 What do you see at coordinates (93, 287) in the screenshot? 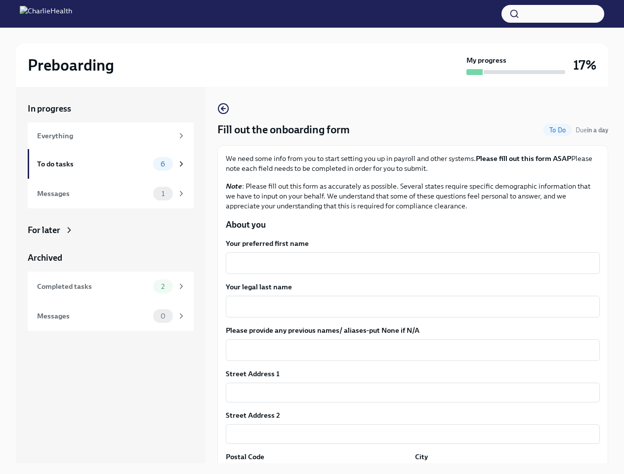
I see `div: Completed tasks` at bounding box center [93, 287].